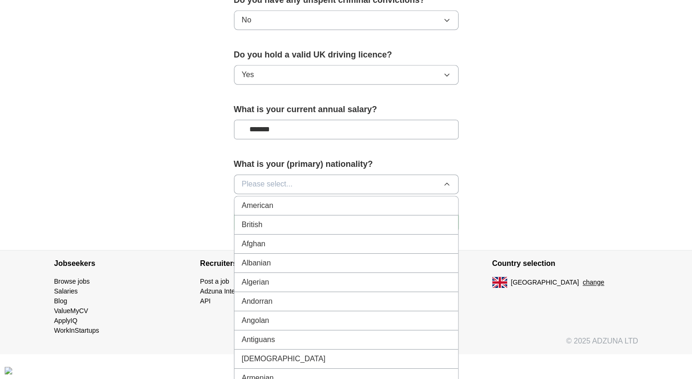  I want to click on span: Antiguans, so click(258, 340).